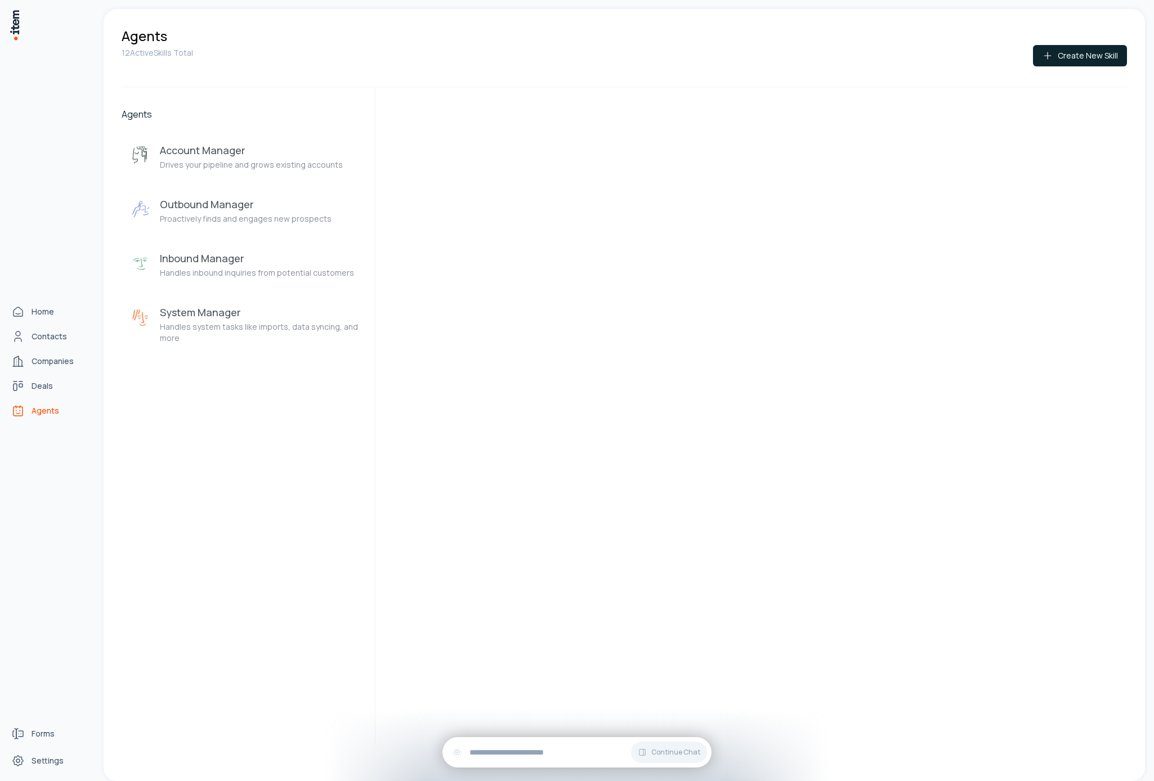  I want to click on p: Handles inbound inquiries from potential customers, so click(257, 273).